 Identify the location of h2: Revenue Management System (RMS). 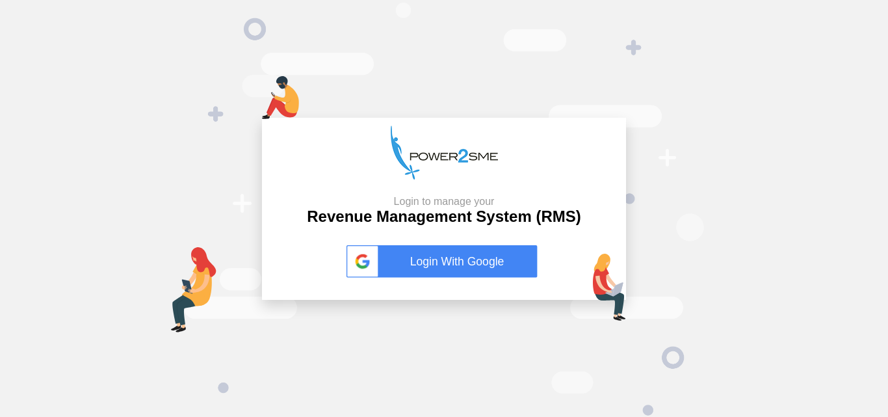
(443, 211).